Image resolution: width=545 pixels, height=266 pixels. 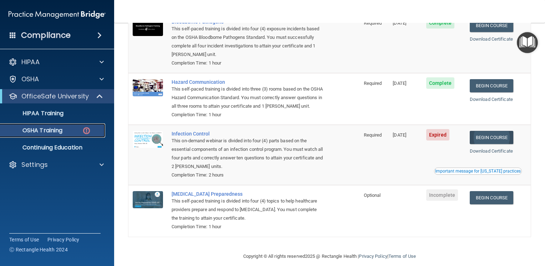 I want to click on div: Completion Time: 2 hours, so click(x=247, y=175).